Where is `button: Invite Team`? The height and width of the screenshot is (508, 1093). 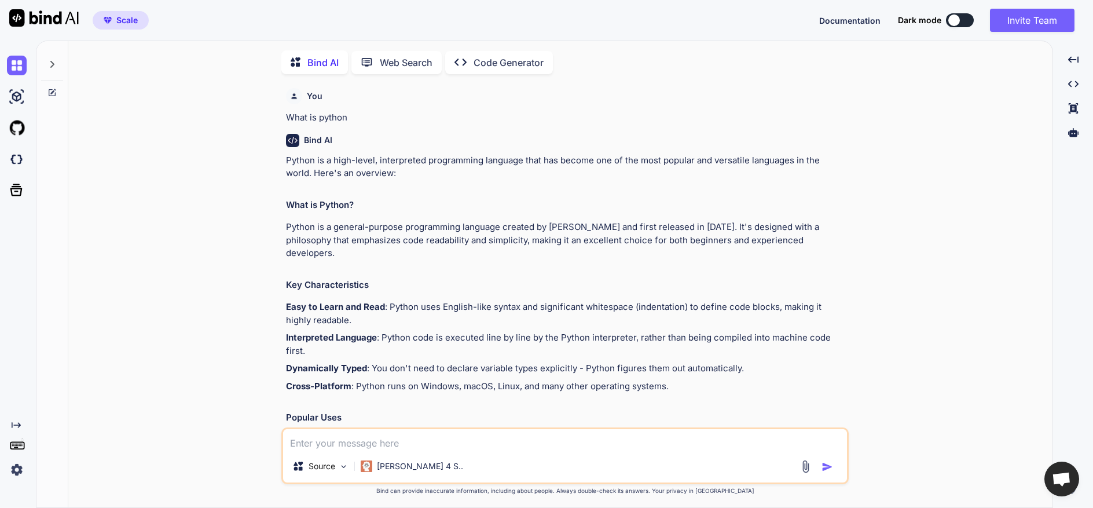 button: Invite Team is located at coordinates (1032, 20).